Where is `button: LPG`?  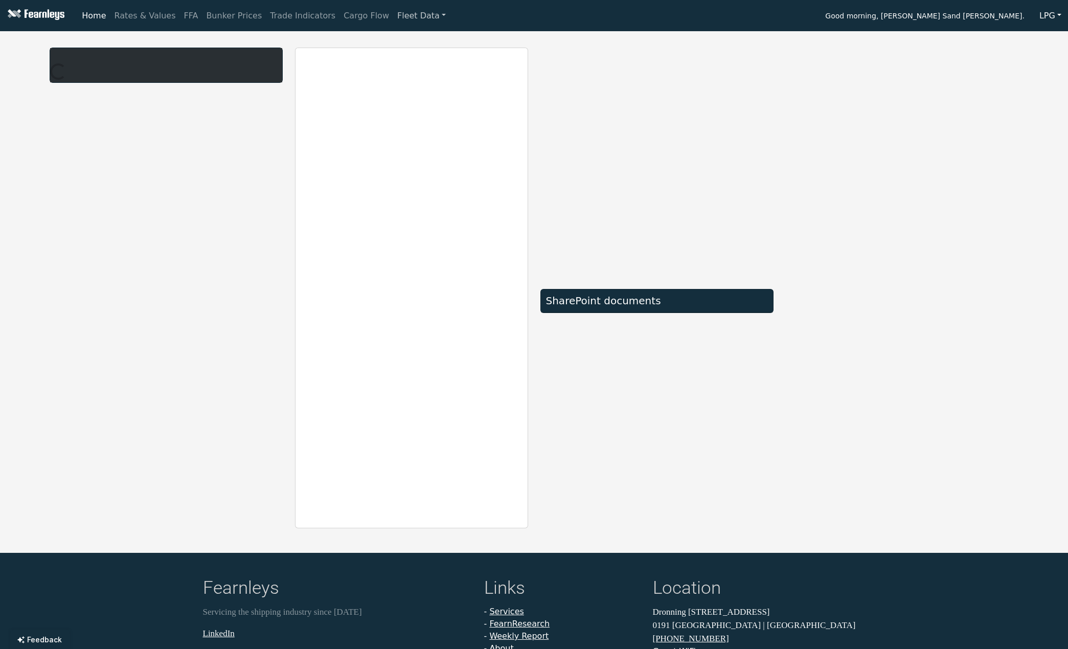 button: LPG is located at coordinates (1050, 16).